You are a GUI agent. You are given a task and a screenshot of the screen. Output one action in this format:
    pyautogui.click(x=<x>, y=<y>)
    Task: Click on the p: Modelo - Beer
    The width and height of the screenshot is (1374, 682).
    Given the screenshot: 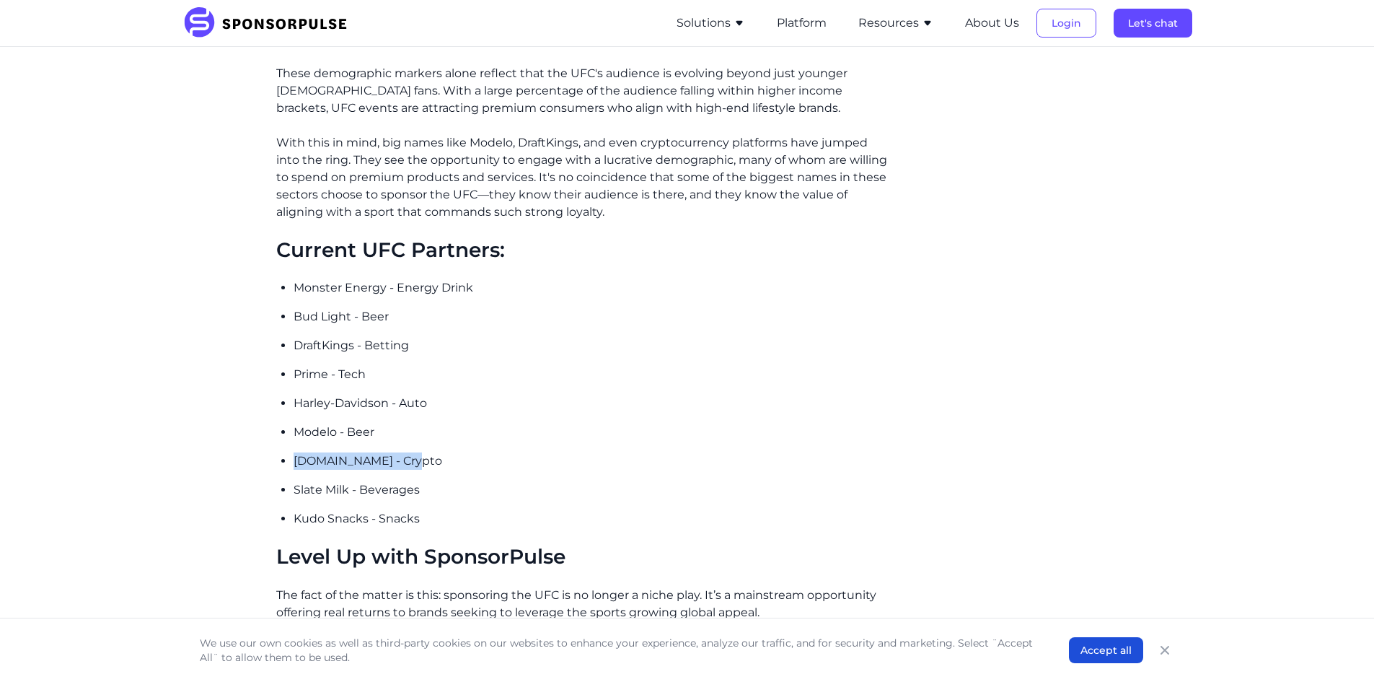 What is the action you would take?
    pyautogui.click(x=591, y=432)
    